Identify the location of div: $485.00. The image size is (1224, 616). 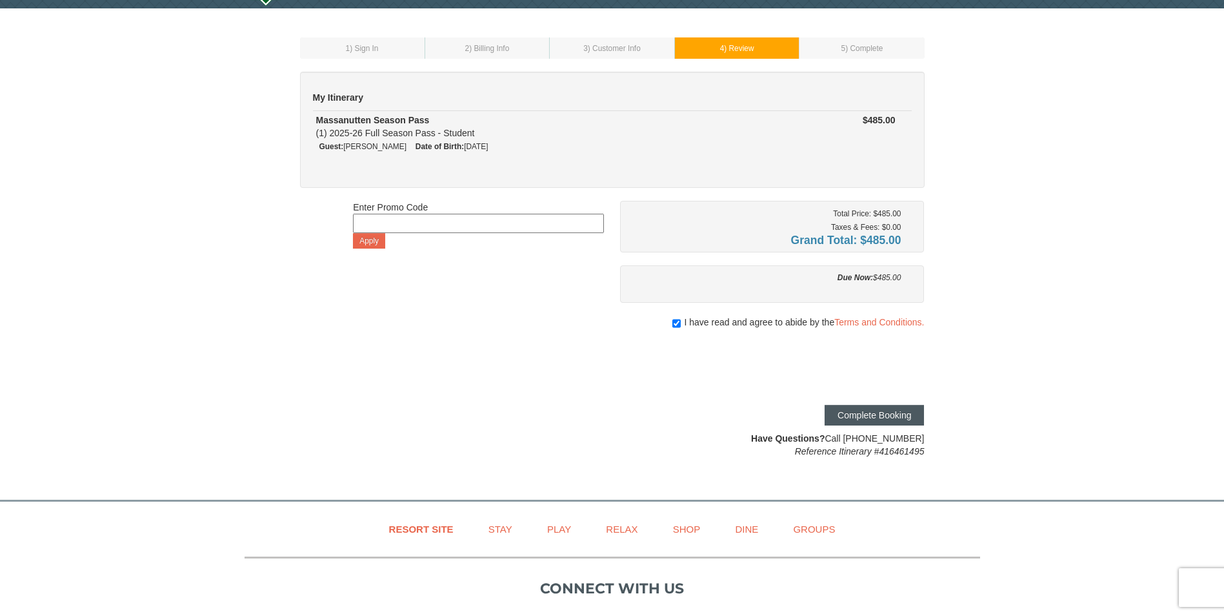
(765, 277).